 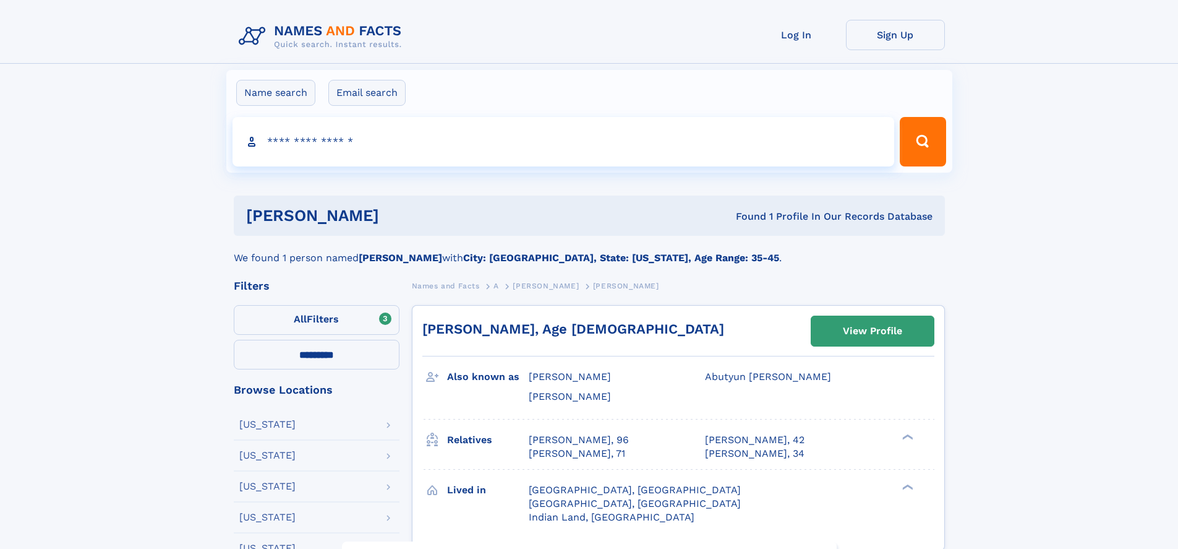 What do you see at coordinates (496, 286) in the screenshot?
I see `span: A` at bounding box center [496, 286].